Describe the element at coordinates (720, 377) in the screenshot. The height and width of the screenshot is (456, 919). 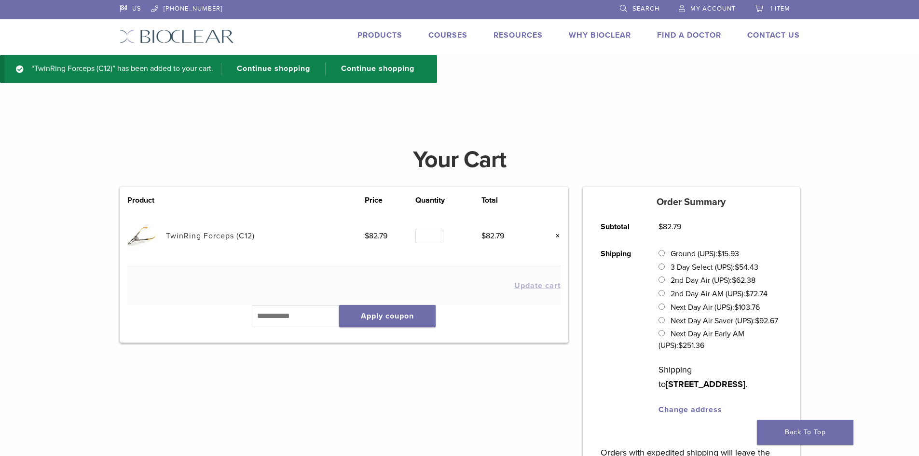
I see `p: Shipping to .` at that location.